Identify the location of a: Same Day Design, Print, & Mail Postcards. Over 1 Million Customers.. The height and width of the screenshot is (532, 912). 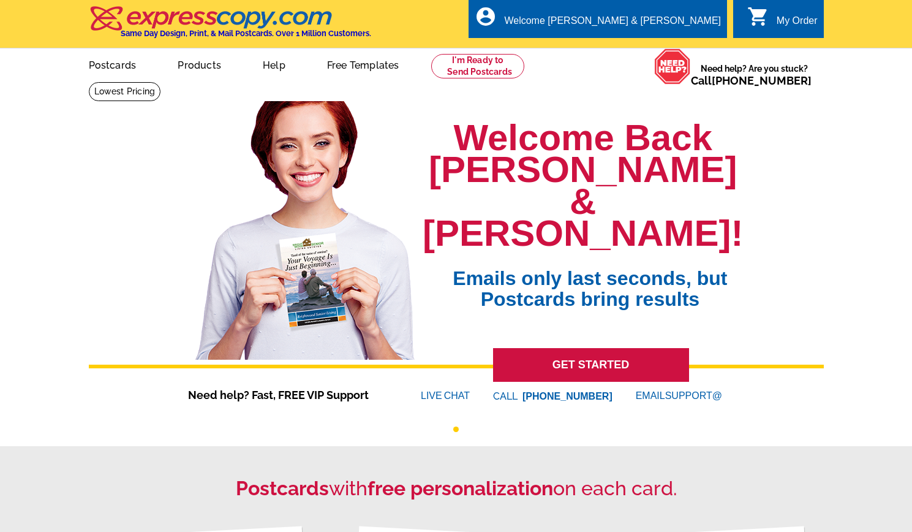
(230, 26).